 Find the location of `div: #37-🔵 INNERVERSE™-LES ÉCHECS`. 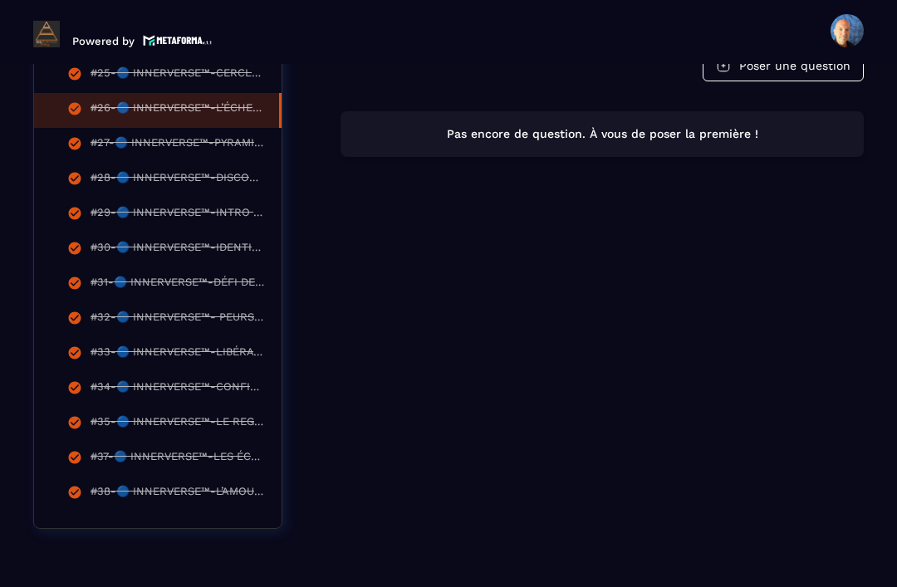

div: #37-🔵 INNERVERSE™-LES ÉCHECS is located at coordinates (178, 459).